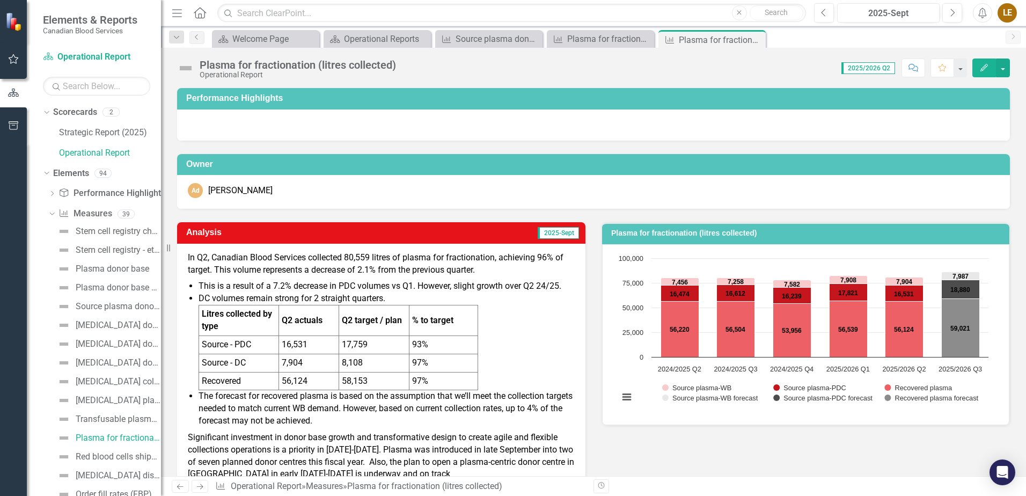 This screenshot has width=1026, height=496. What do you see at coordinates (808, 233) in the screenshot?
I see `h3: Plasma for fractionation (litres collected)` at bounding box center [808, 233].